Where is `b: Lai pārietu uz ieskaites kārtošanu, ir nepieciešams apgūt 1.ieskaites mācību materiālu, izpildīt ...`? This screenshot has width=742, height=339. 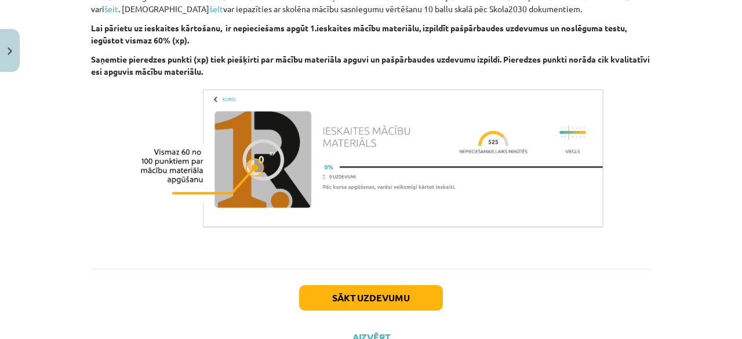
b: Lai pārietu uz ieskaites kārtošanu, ir nepieciešams apgūt 1.ieskaites mācību materiālu, izpildīt ... is located at coordinates (359, 34).